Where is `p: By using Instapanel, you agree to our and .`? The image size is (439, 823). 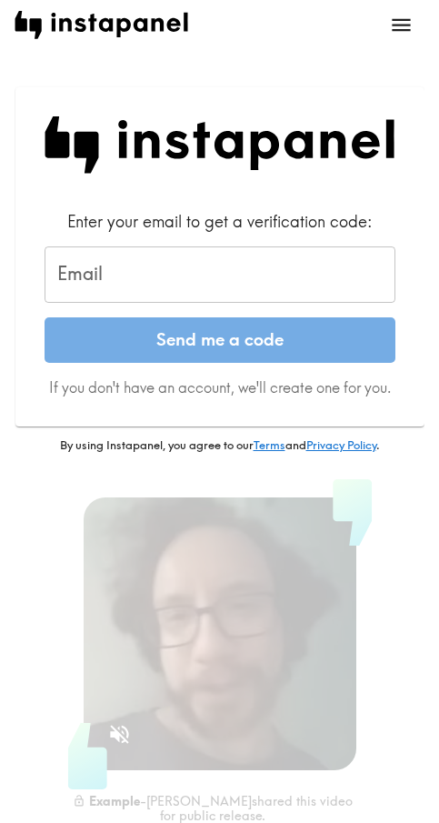
p: By using Instapanel, you agree to our and . is located at coordinates (220, 445).